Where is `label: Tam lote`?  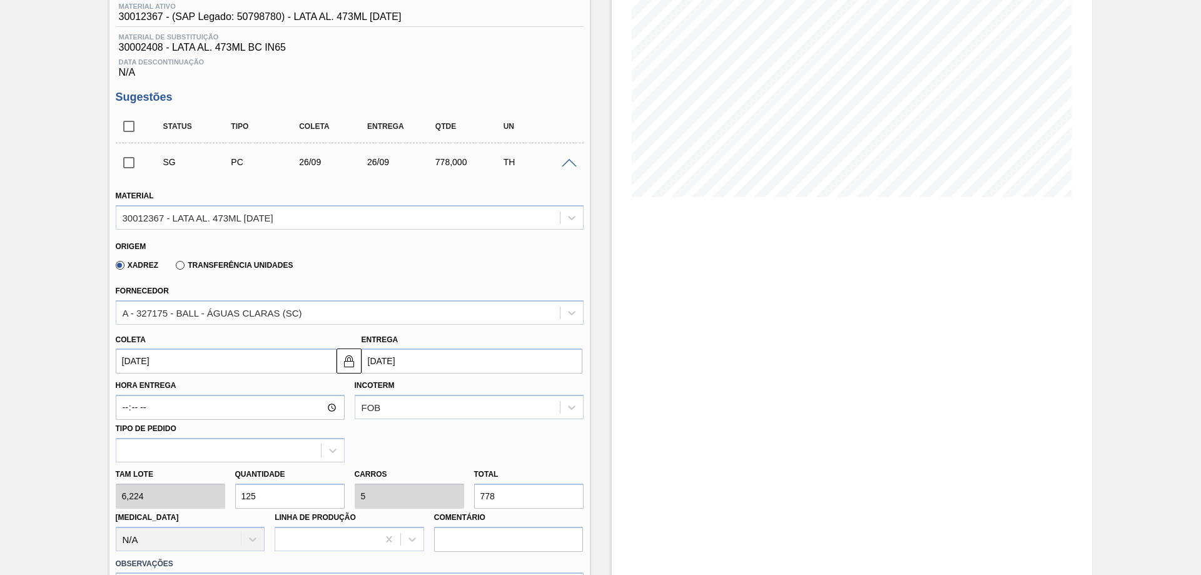
label: Tam lote is located at coordinates (170, 474).